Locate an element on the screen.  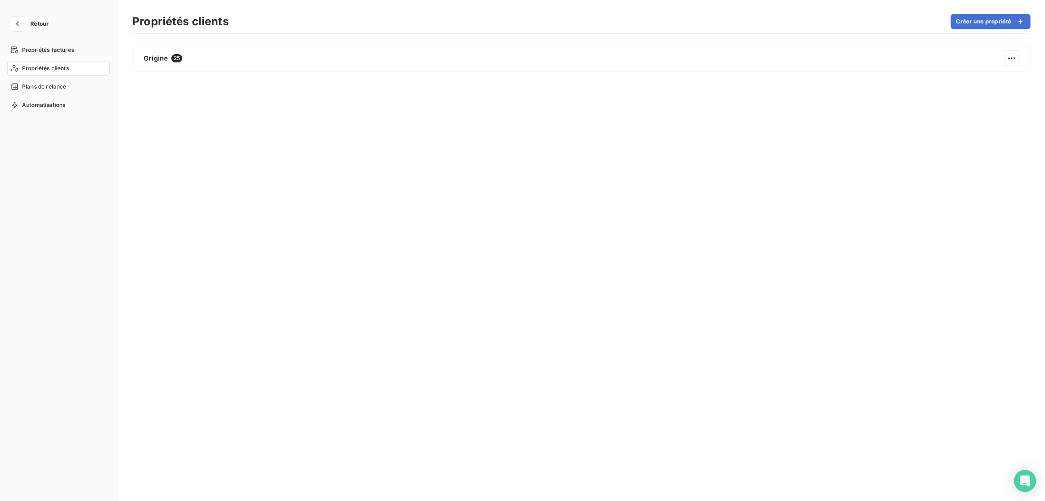
h3: Propriétés clients is located at coordinates (180, 22).